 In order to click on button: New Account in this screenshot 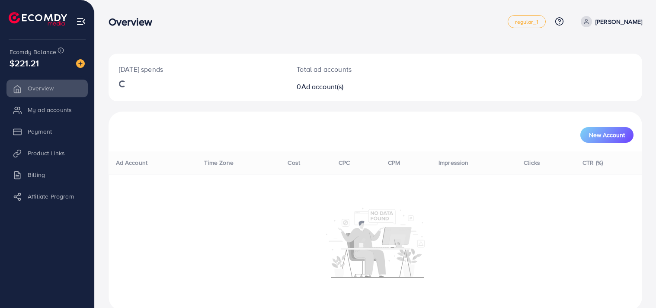, I will do `click(606, 135)`.